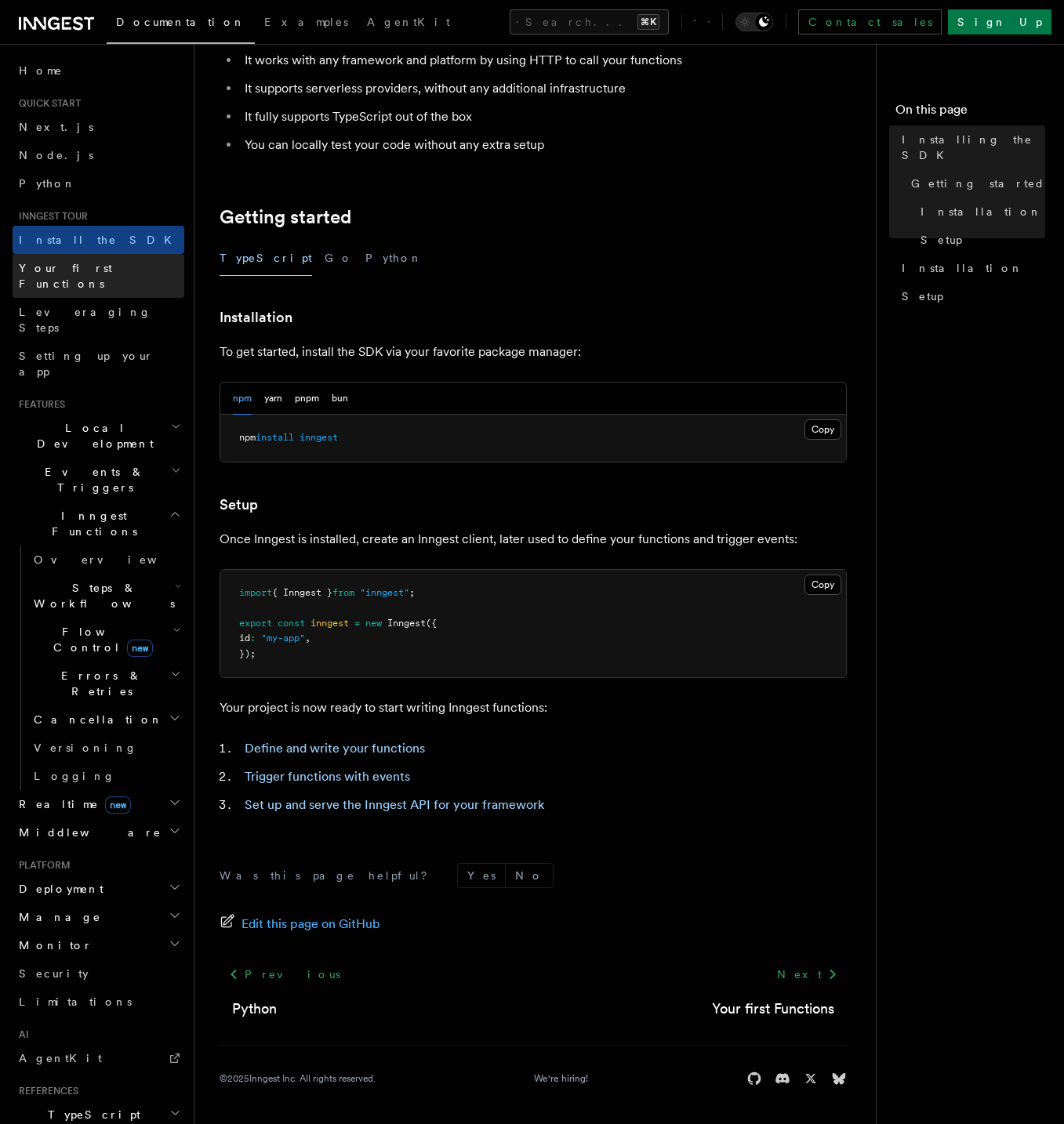 This screenshot has width=1064, height=1124. Describe the element at coordinates (106, 640) in the screenshot. I see `button: Flow Controlnew` at that location.